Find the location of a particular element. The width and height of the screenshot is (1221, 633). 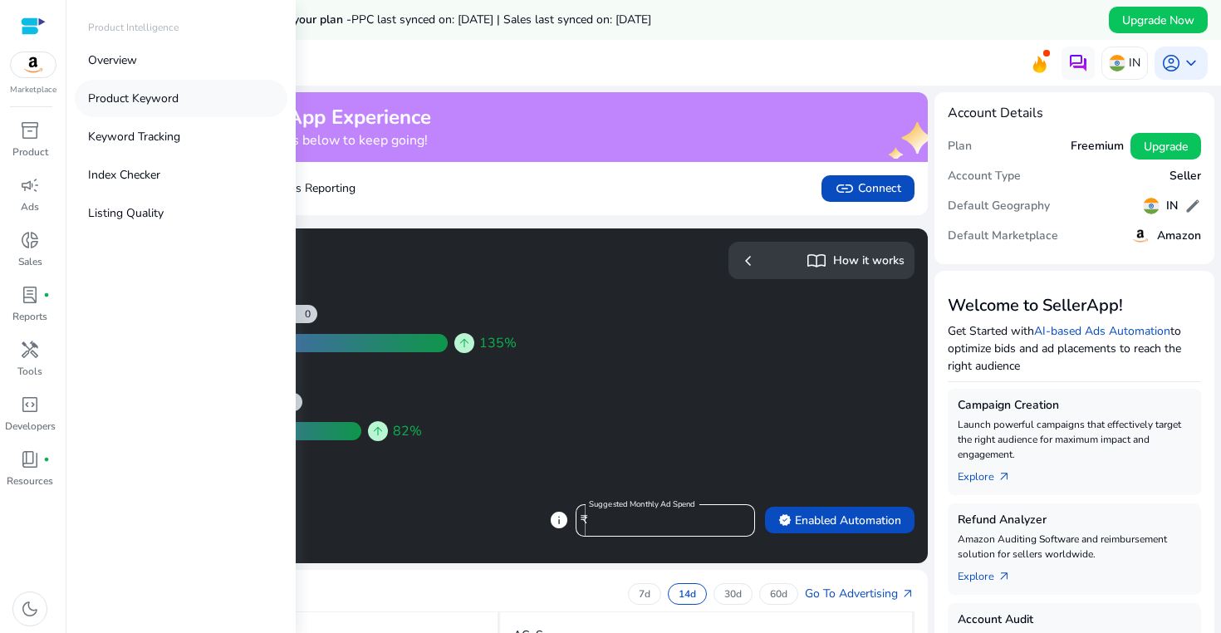

p: Get Started with to optimize bids and ad placements to reach the right audience is located at coordinates (1075, 348).